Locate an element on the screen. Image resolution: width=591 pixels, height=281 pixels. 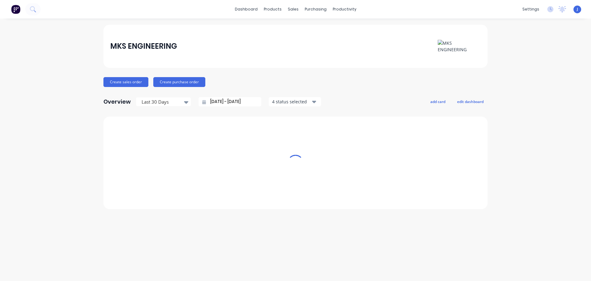
div: productivity is located at coordinates (345, 9).